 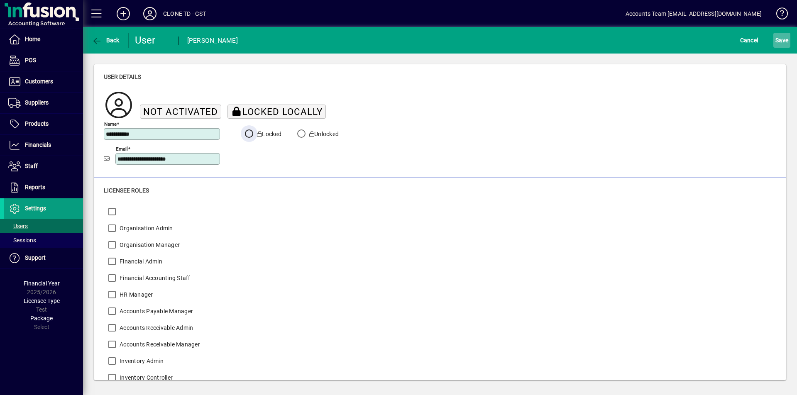 I want to click on span: S, so click(x=777, y=40).